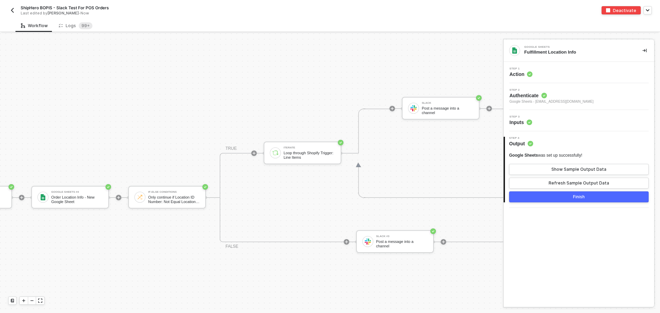 This screenshot has width=660, height=313. I want to click on div: was set up successfully!, so click(546, 155).